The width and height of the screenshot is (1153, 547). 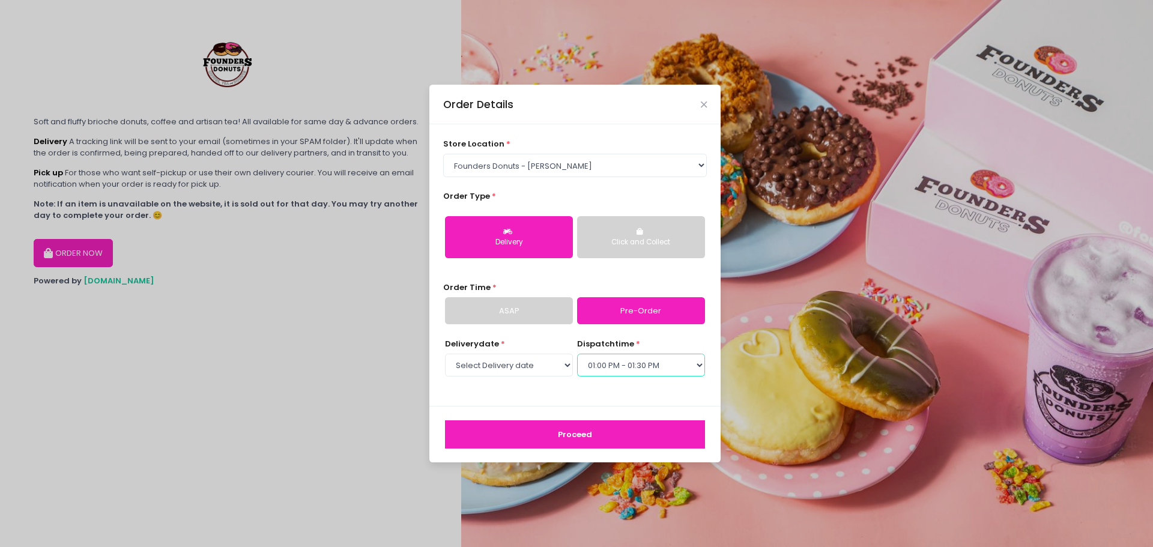 I want to click on span: store location, so click(x=474, y=144).